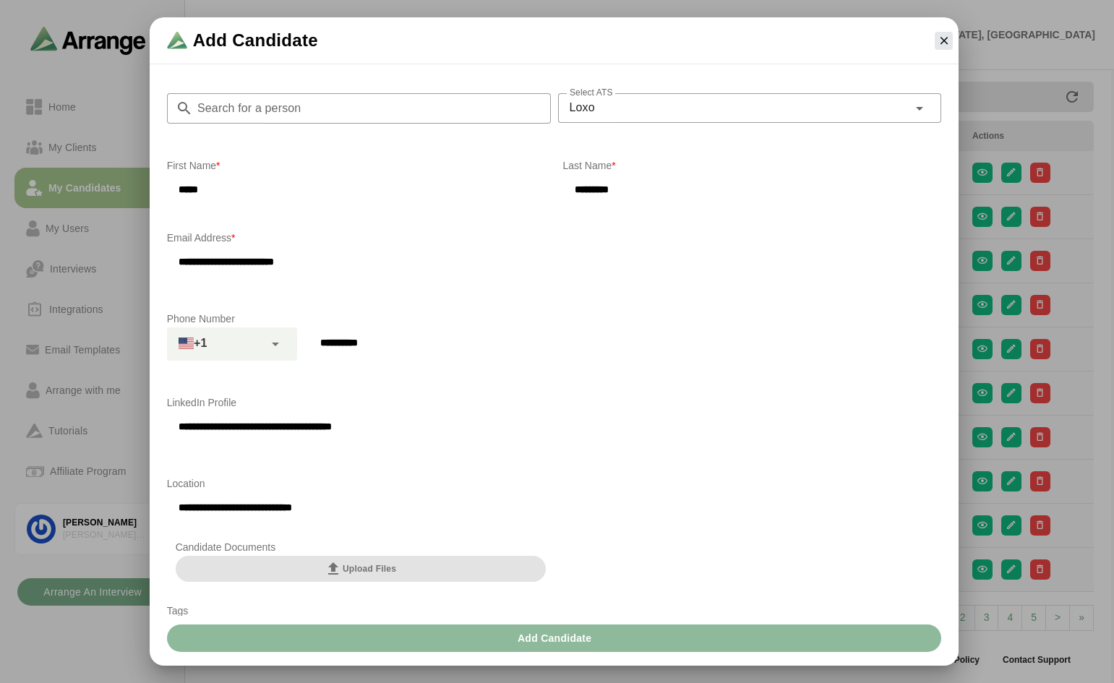 This screenshot has height=683, width=1114. What do you see at coordinates (753, 166) in the screenshot?
I see `p: Last Name` at bounding box center [753, 166].